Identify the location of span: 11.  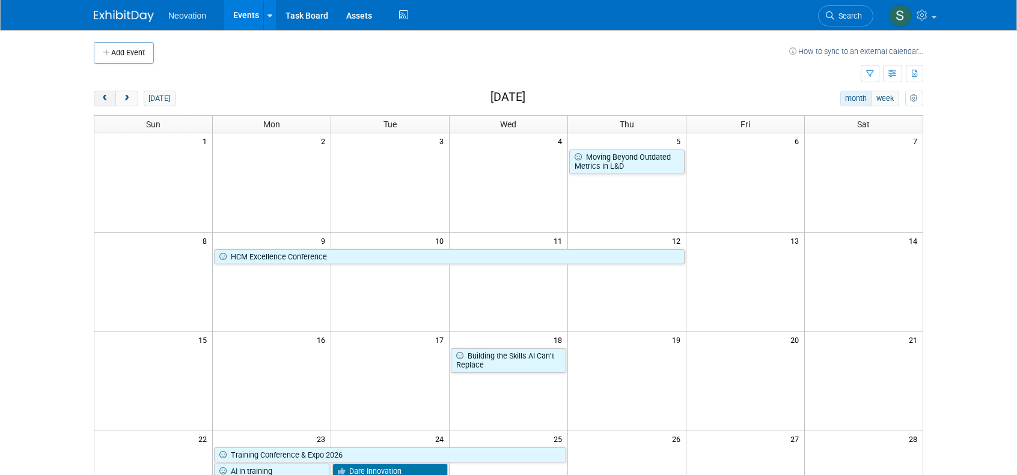
(560, 240).